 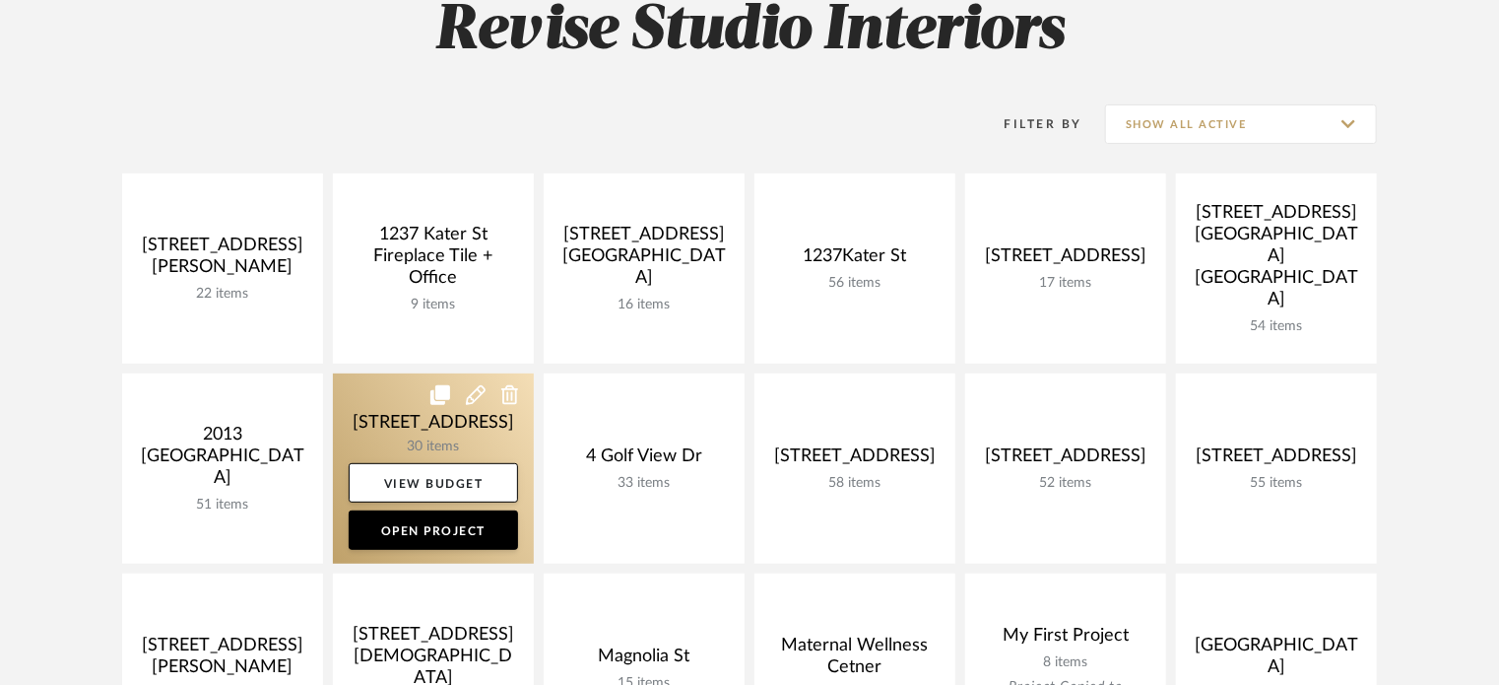 What do you see at coordinates (433, 304) in the screenshot?
I see `div: 9 items` at bounding box center [433, 304].